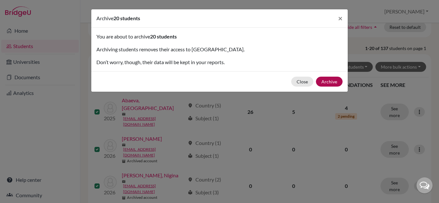 The width and height of the screenshot is (439, 203). I want to click on span: Archive, so click(105, 18).